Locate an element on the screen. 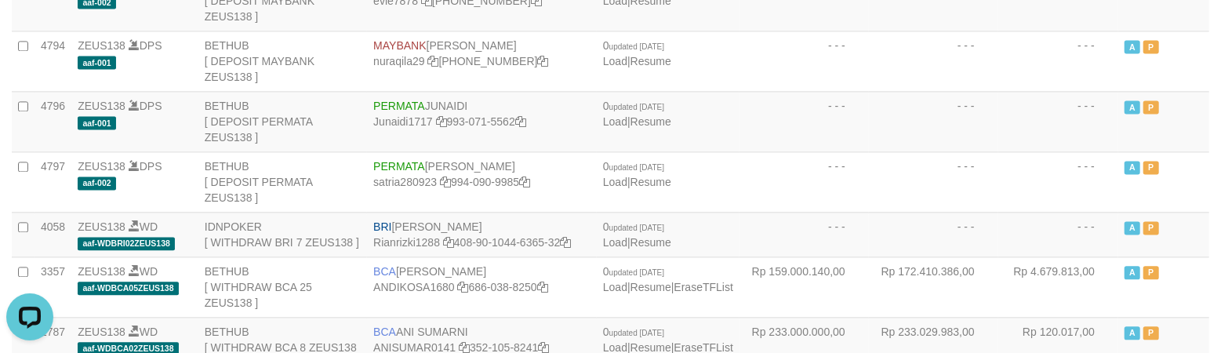 The width and height of the screenshot is (1221, 353). a: Copy ANDIKOSA1680 to clipboard is located at coordinates (464, 287).